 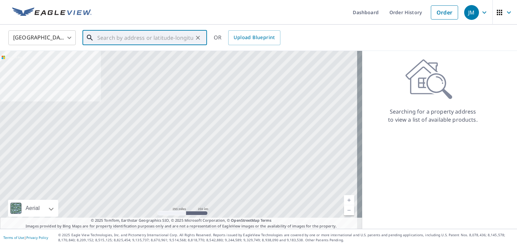 I want to click on span: Upload Blueprint, so click(x=254, y=37).